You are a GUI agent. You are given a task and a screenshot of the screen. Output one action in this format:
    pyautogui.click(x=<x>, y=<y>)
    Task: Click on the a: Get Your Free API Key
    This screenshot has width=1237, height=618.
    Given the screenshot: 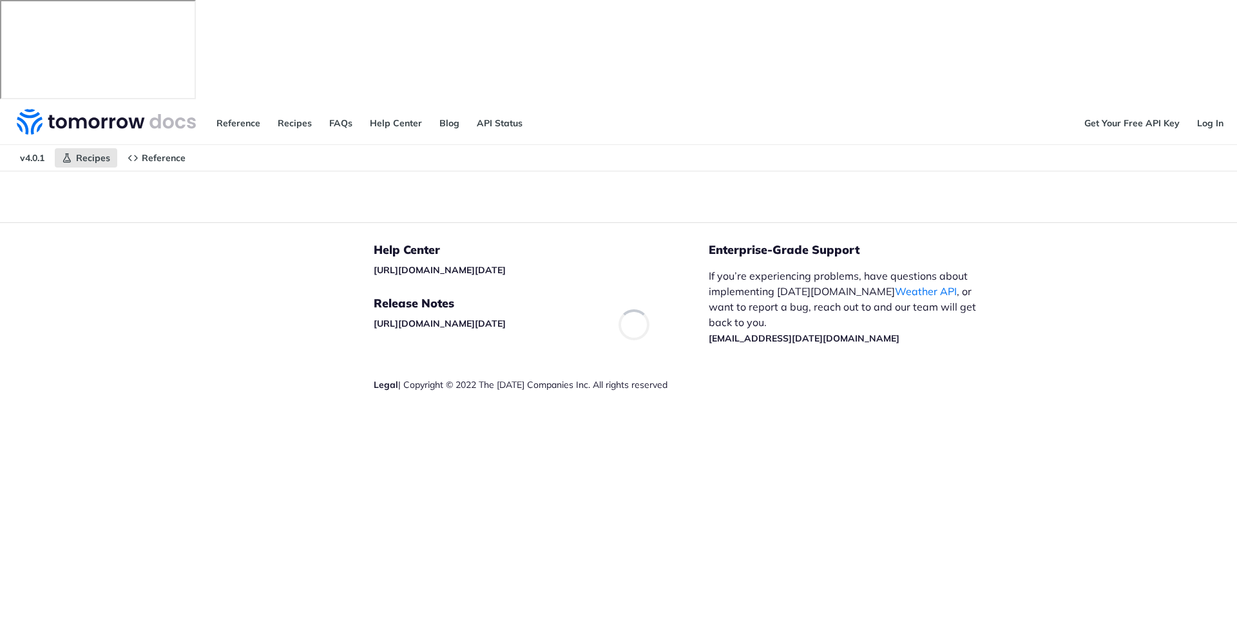 What is the action you would take?
    pyautogui.click(x=1132, y=123)
    